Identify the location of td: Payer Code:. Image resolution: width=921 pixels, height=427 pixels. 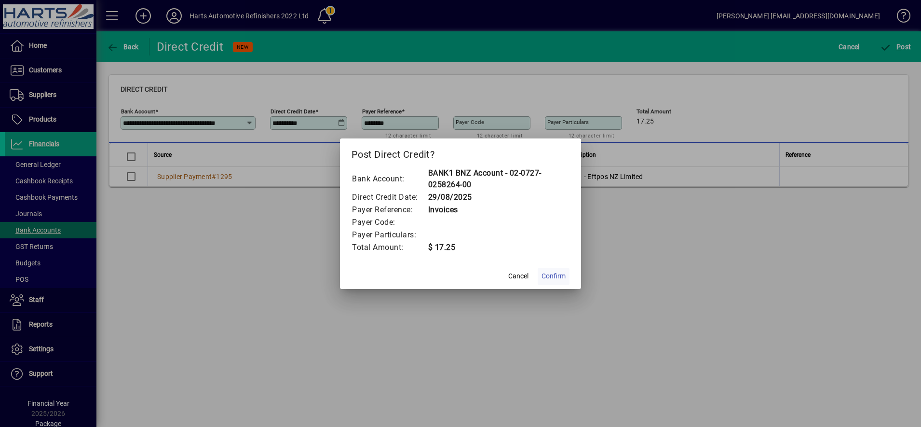
(390, 222).